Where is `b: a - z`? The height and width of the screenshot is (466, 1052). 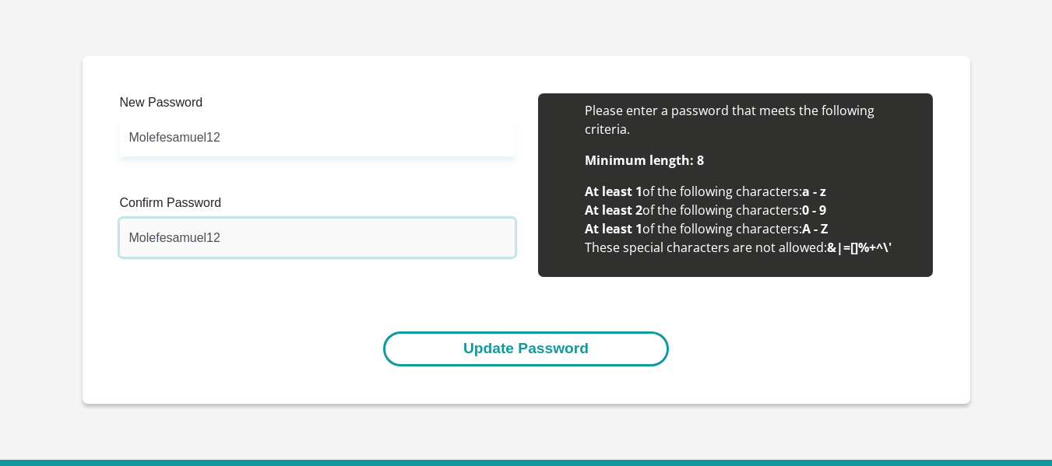
b: a - z is located at coordinates (813, 192).